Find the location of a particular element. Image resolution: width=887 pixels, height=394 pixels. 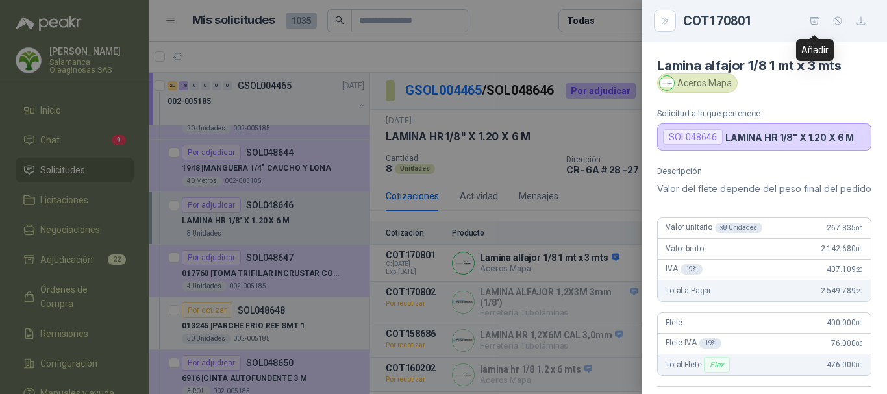

h4: Lamina alfajor 1/8 1 mt x 3 mts is located at coordinates (764, 66).